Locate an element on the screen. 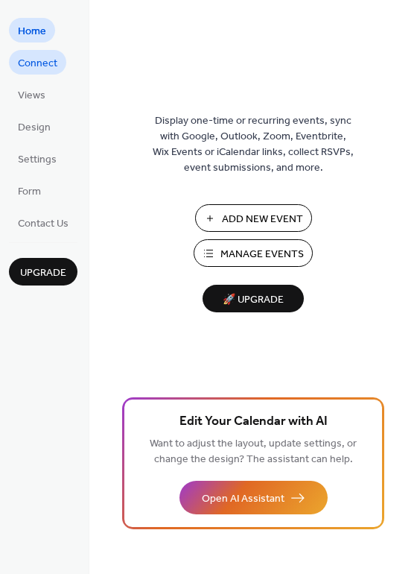 This screenshot has width=417, height=574. span: Add New Event is located at coordinates (262, 219).